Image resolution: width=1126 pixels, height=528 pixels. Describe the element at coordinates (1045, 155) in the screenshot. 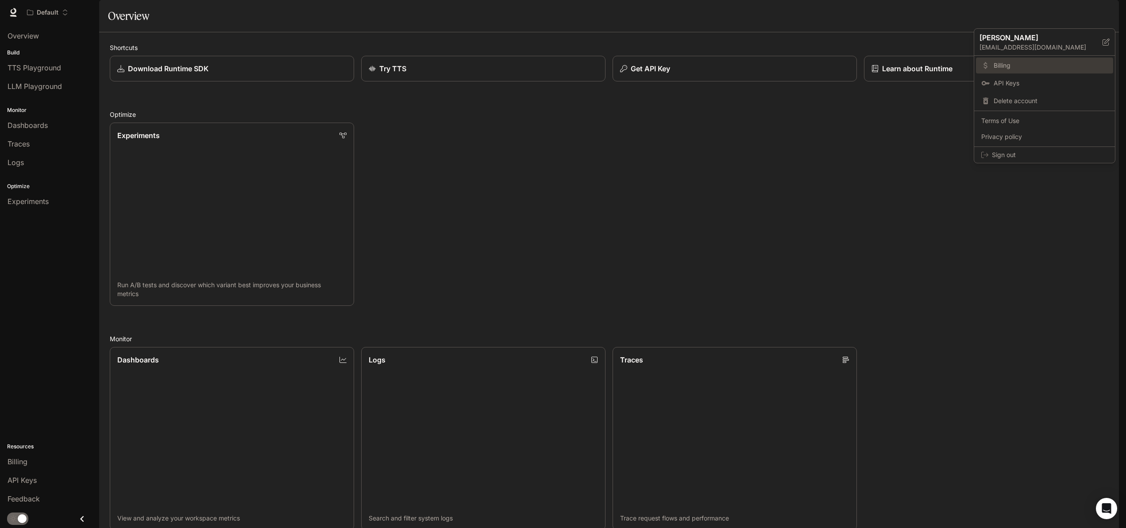

I see `div: Sign out` at that location.